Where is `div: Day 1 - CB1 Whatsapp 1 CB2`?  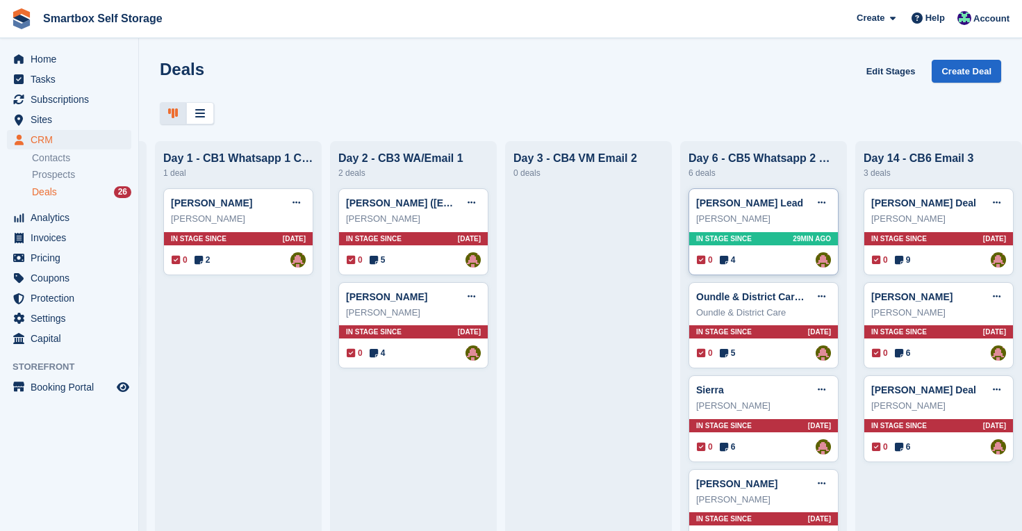 div: Day 1 - CB1 Whatsapp 1 CB2 is located at coordinates (238, 158).